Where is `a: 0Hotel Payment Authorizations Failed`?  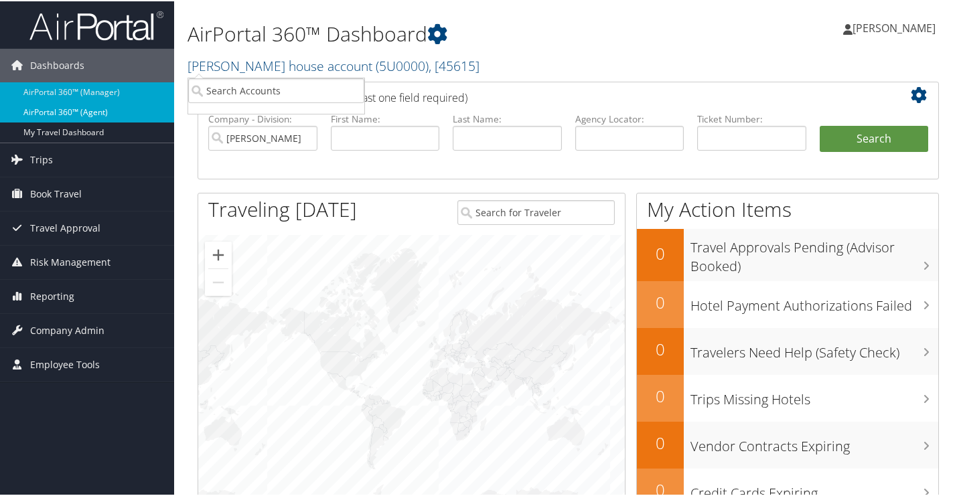
a: 0Hotel Payment Authorizations Failed is located at coordinates (787, 303).